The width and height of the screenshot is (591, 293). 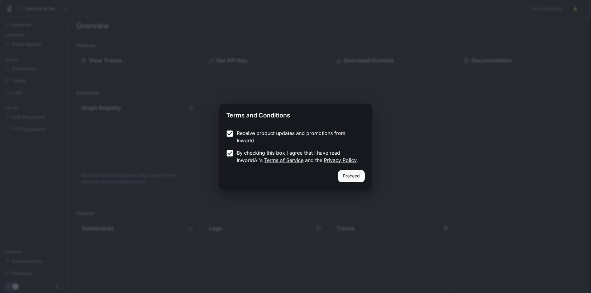 I want to click on p: Receive product updates and promotions from Inworld., so click(x=298, y=137).